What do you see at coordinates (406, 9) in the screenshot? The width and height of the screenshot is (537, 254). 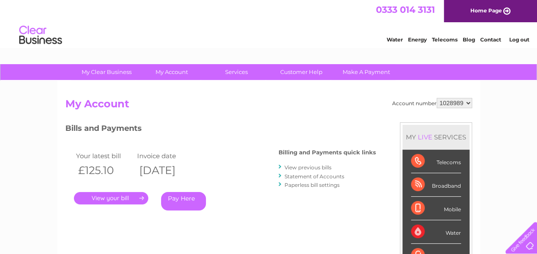 I see `span: 0333 014 3131` at bounding box center [406, 9].